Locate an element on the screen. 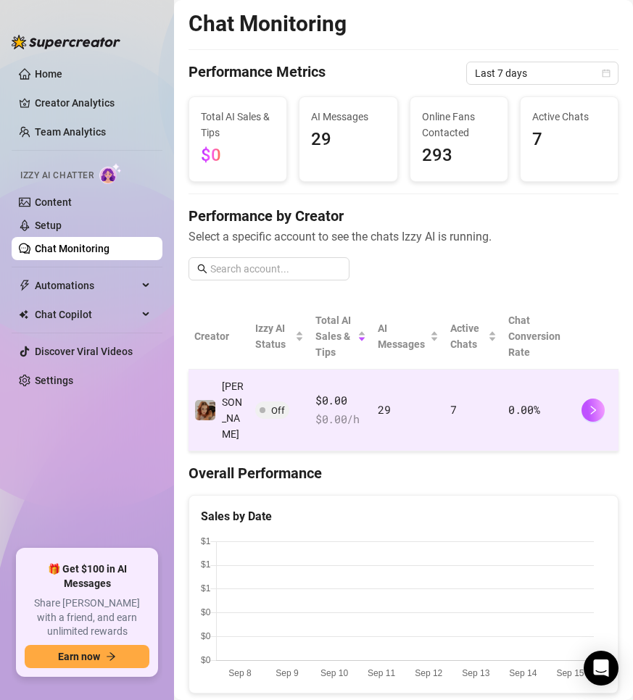 The width and height of the screenshot is (633, 700). span: $0 is located at coordinates (211, 155).